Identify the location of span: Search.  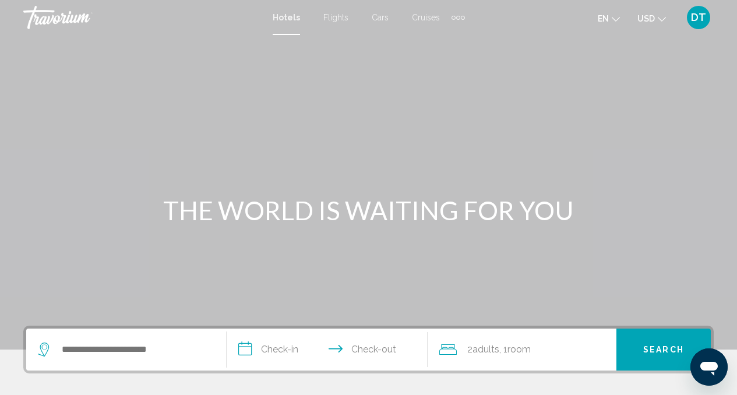
(663, 350).